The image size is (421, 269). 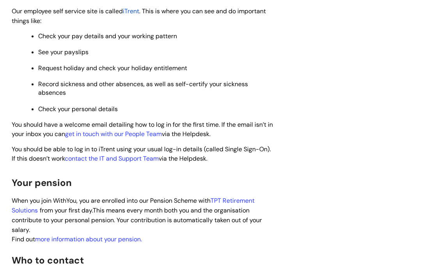 I want to click on span: You should be able to log in to iTrent using your usual log-in details (called Single Sign-On). I..., so click(x=141, y=154).